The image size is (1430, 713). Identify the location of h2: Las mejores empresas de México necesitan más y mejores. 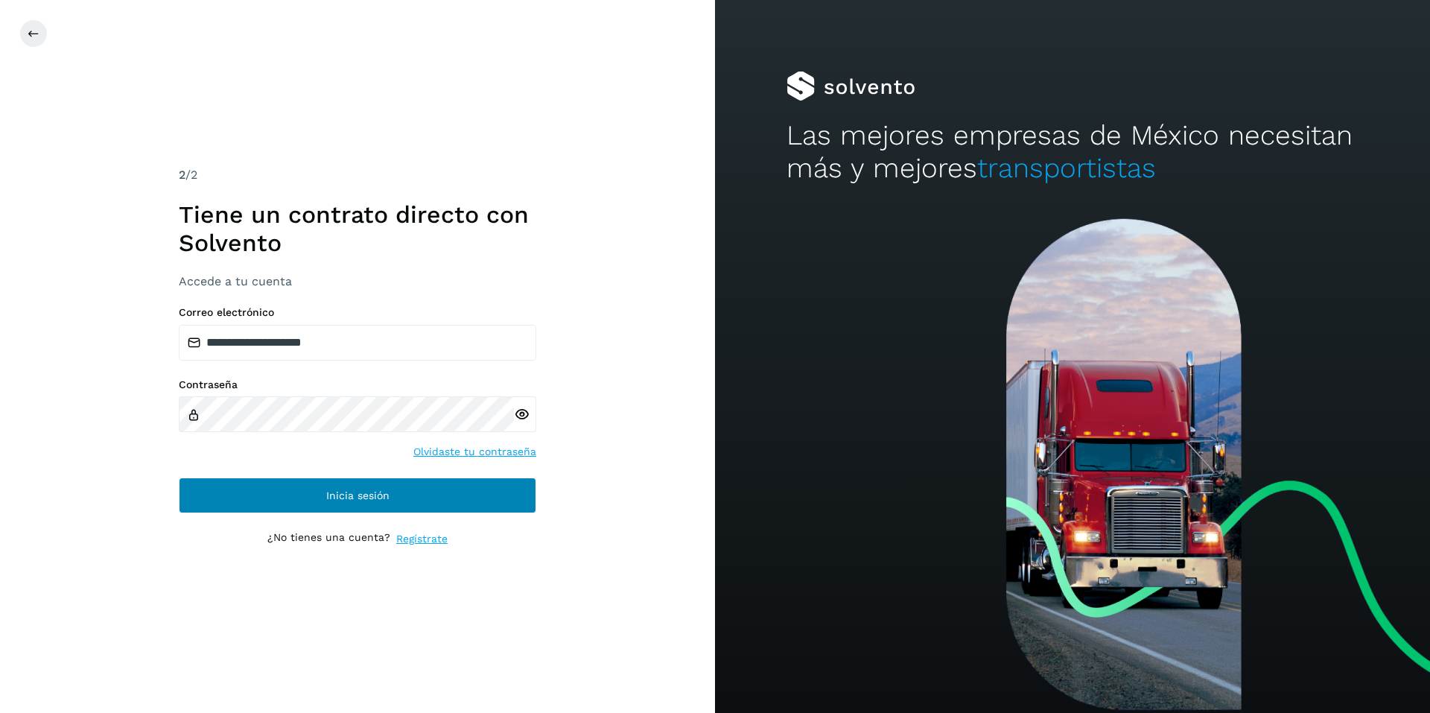
(1072, 152).